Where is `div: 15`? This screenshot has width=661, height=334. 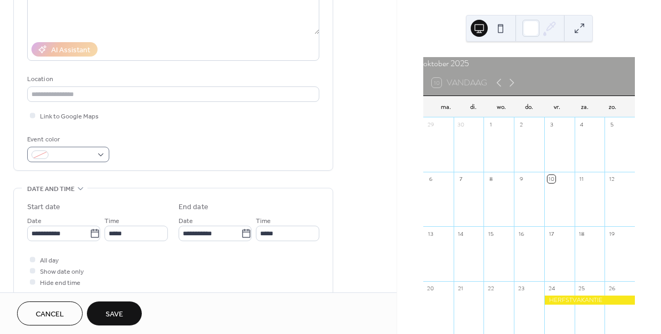
div: 15 is located at coordinates (490, 233).